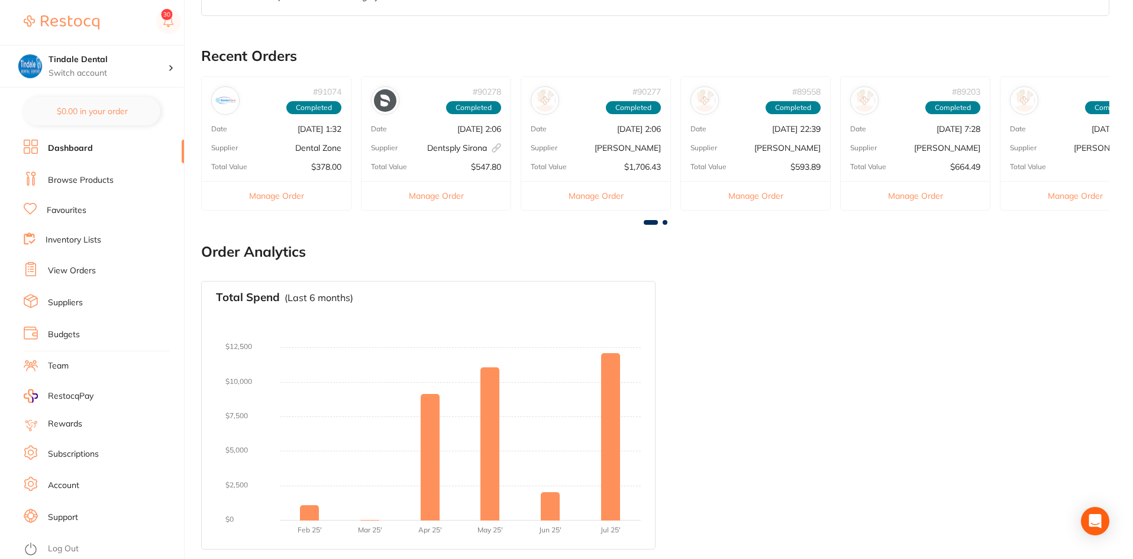 This screenshot has width=1133, height=559. Describe the element at coordinates (1096, 521) in the screenshot. I see `div: Open Intercom Messenger` at that location.